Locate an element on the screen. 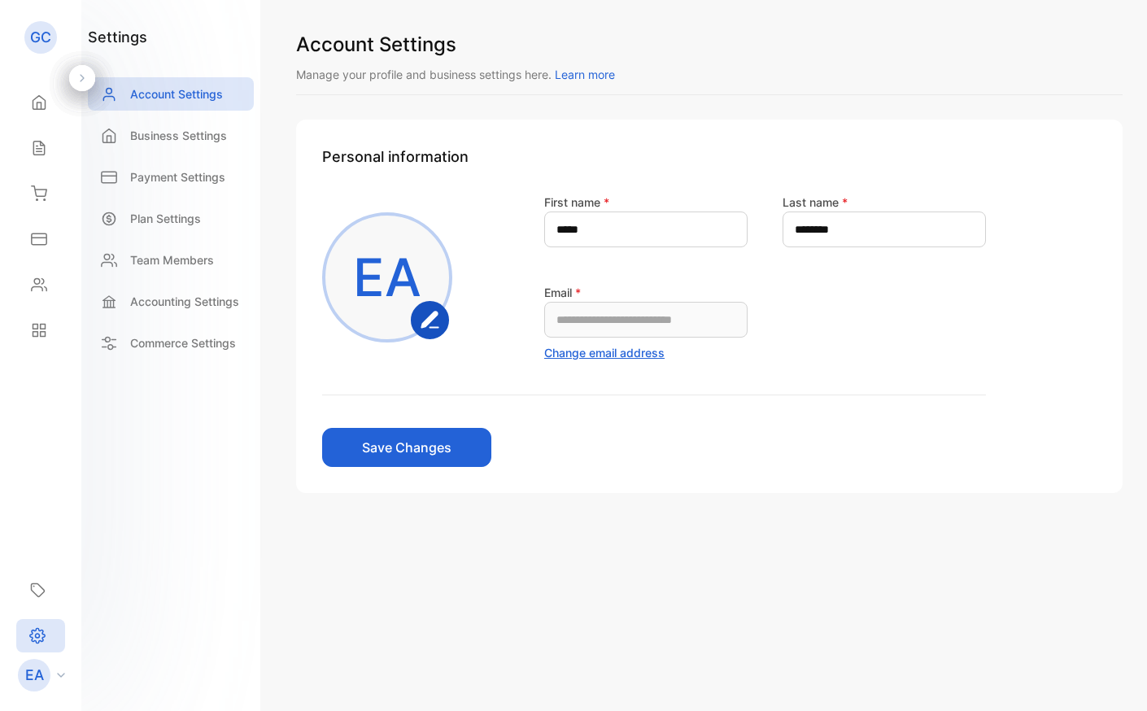 This screenshot has height=711, width=1147. a: Accounting Settings is located at coordinates (171, 301).